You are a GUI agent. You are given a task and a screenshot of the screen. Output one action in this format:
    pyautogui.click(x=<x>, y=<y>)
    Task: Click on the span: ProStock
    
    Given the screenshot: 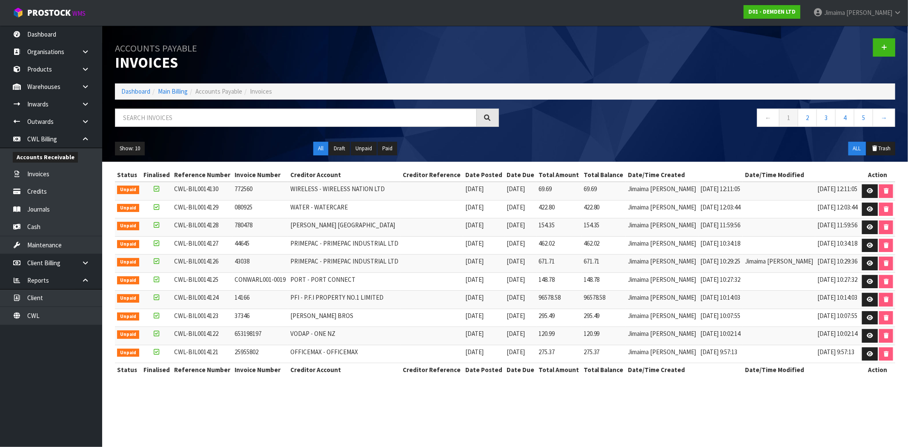 What is the action you would take?
    pyautogui.click(x=49, y=13)
    